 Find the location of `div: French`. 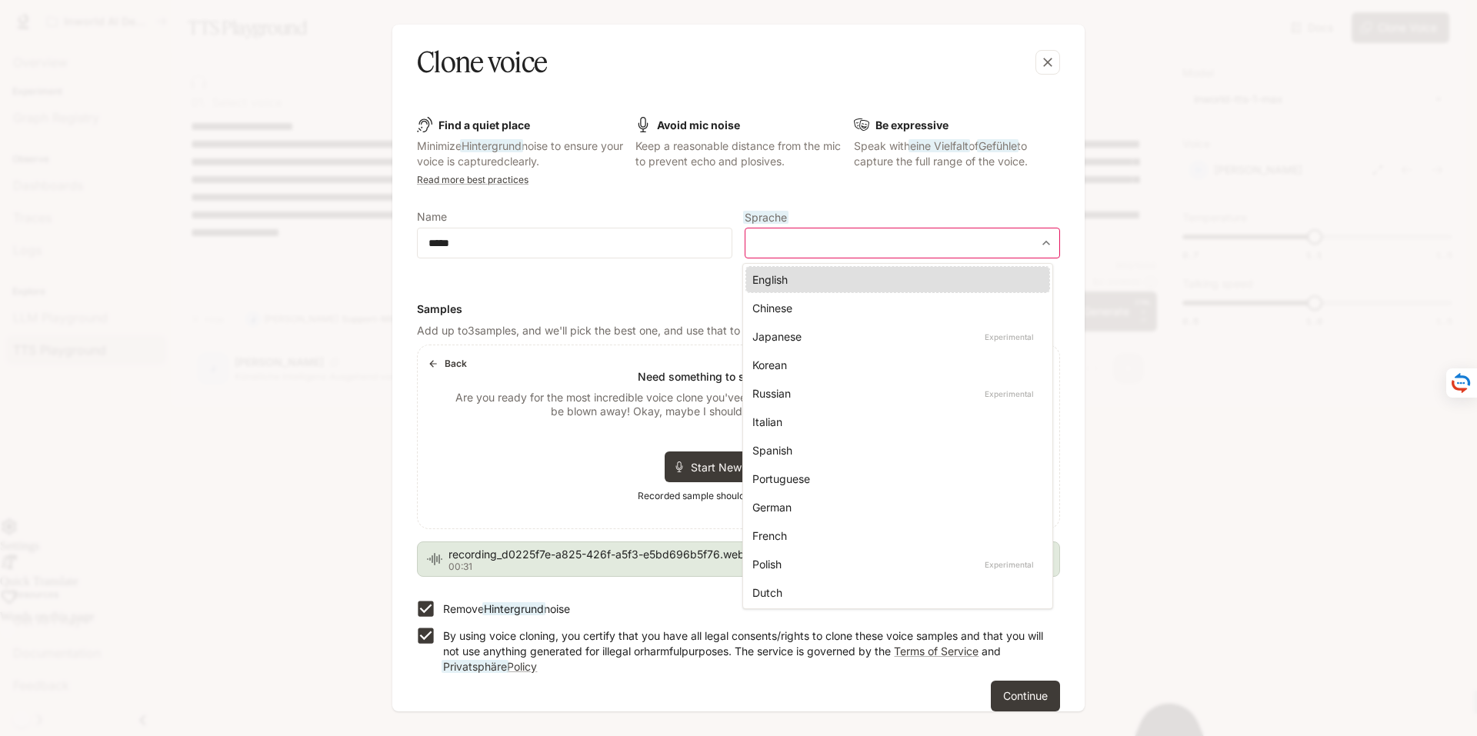

div: French is located at coordinates (895, 536).